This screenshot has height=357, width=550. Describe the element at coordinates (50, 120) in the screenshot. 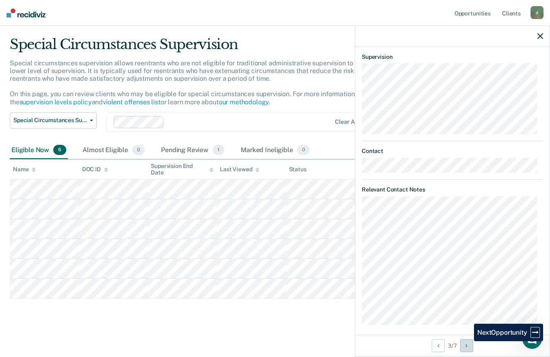

I see `span: Special Circumstances Supervision` at that location.